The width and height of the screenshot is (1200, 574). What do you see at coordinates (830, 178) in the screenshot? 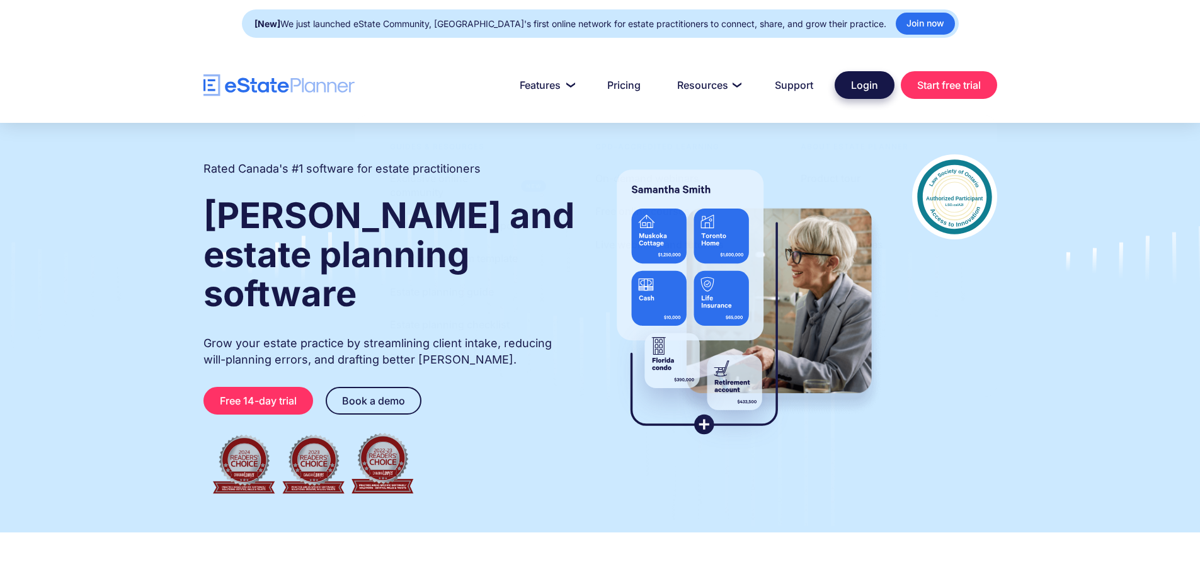
I see `div: Product tour` at bounding box center [830, 178].